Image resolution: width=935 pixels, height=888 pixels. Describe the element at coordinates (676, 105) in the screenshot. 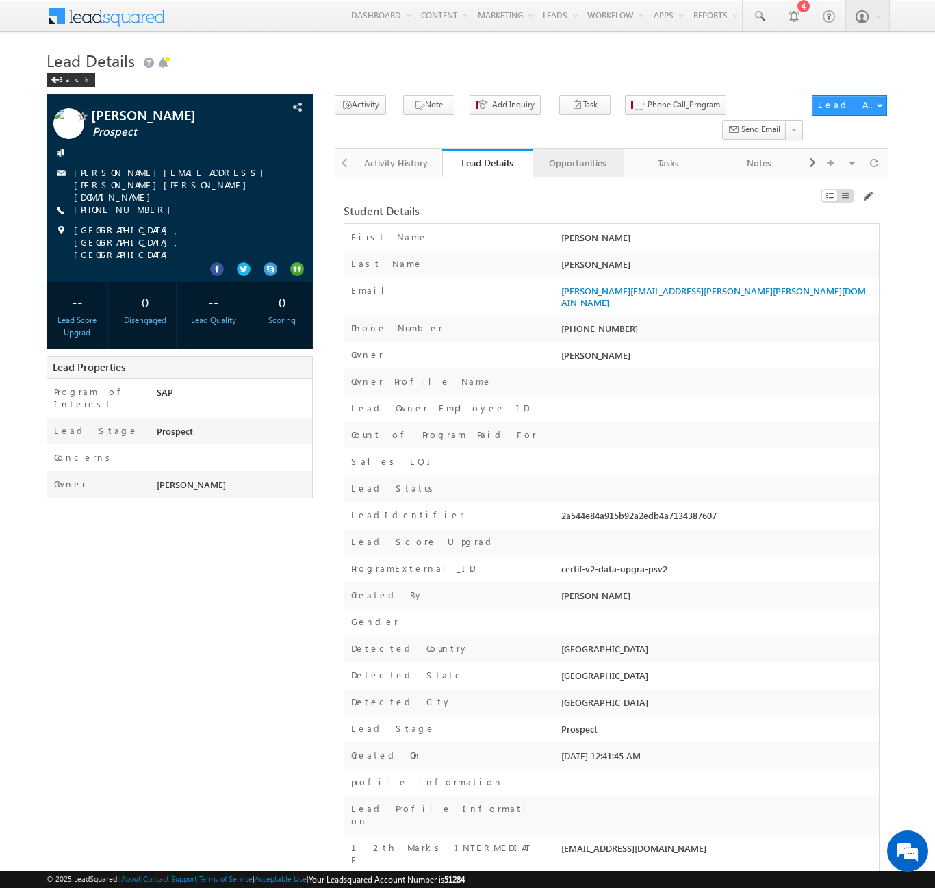

I see `button: Phone Call_Program` at that location.